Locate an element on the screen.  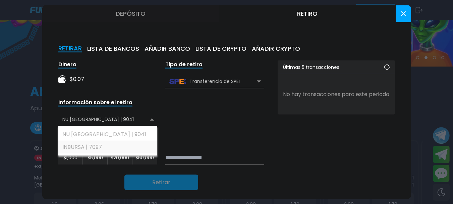
div: Tipo de retiro is located at coordinates (184, 64).